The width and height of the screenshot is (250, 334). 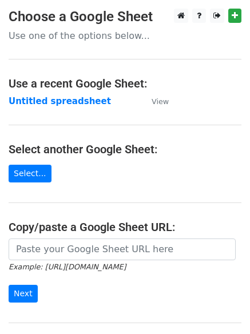 What do you see at coordinates (125, 35) in the screenshot?
I see `p: Use one of the options below...` at bounding box center [125, 35].